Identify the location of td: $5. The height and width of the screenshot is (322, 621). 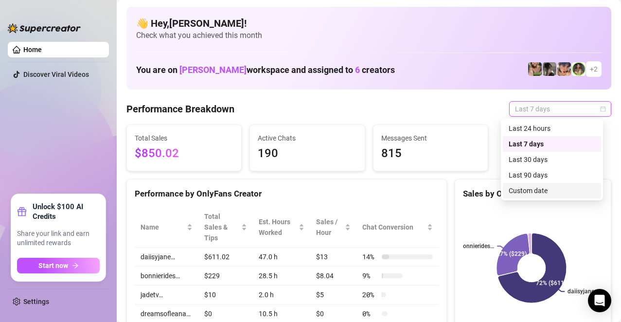
(333, 294).